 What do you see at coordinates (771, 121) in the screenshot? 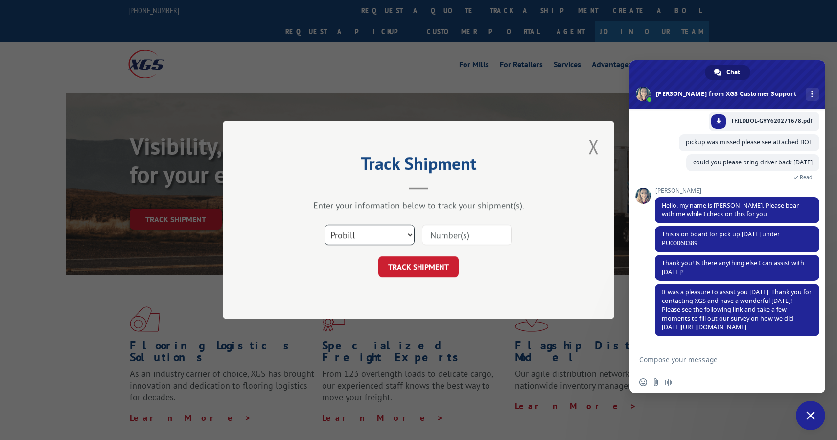
I see `span: TFILDBOL-GYY620271678.pdf` at bounding box center [771, 121].